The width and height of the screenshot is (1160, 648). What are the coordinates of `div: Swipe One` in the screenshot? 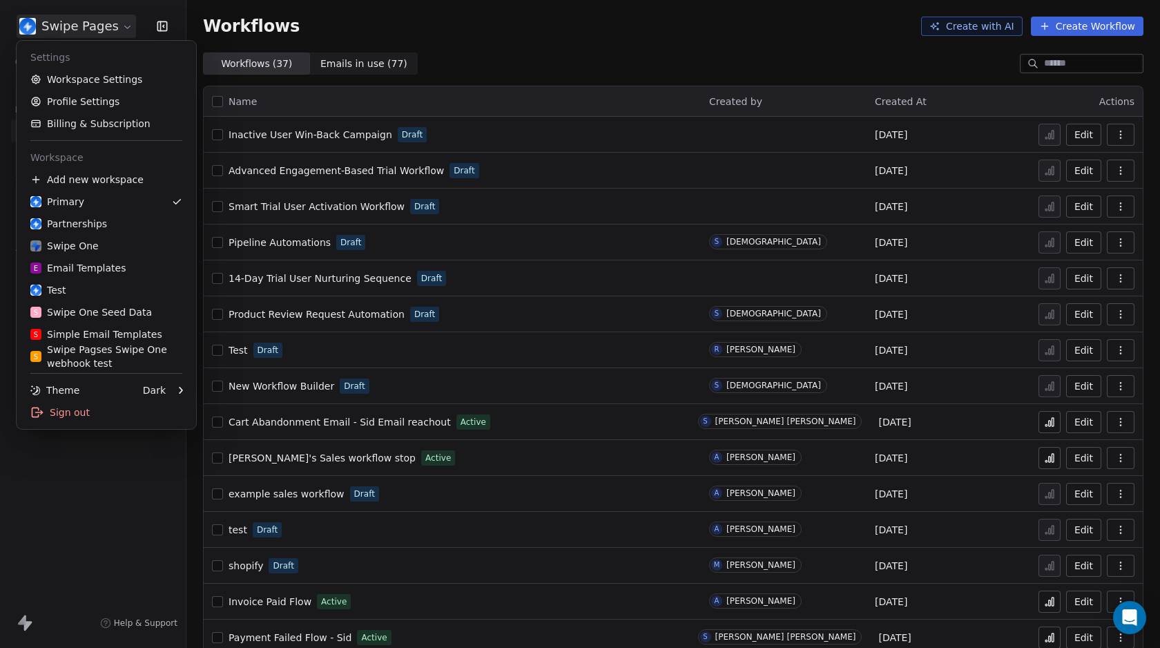 It's located at (64, 246).